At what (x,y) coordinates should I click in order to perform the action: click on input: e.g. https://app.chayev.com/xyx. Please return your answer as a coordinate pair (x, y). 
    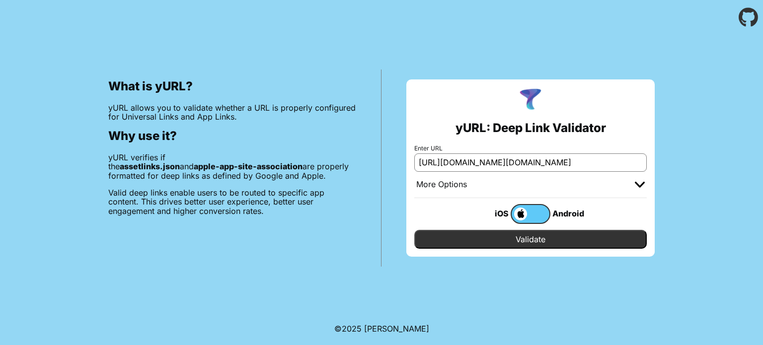
    Looking at the image, I should click on (530, 162).